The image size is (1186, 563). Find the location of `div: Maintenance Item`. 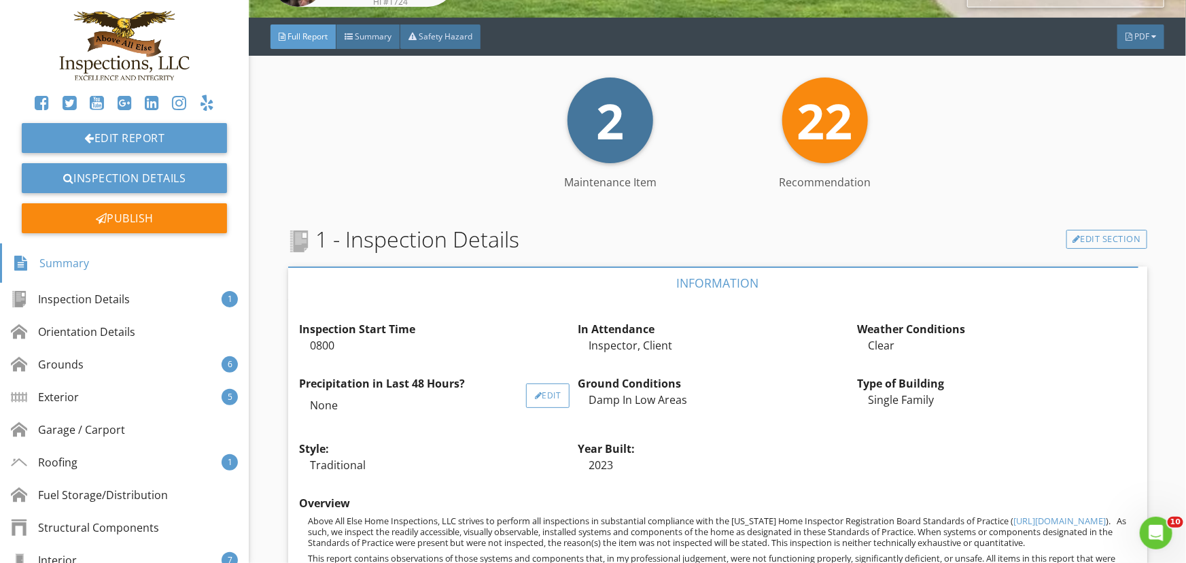

div: Maintenance Item is located at coordinates (610, 182).